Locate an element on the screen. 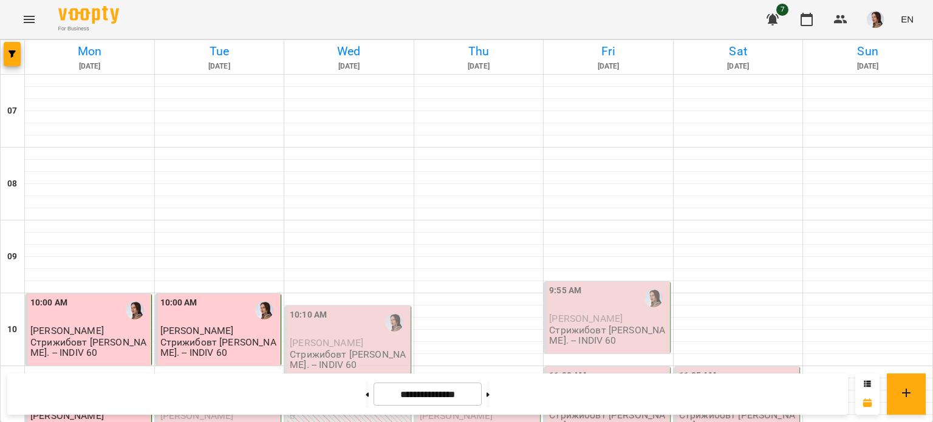 Image resolution: width=933 pixels, height=422 pixels. span: 7 is located at coordinates (783, 10).